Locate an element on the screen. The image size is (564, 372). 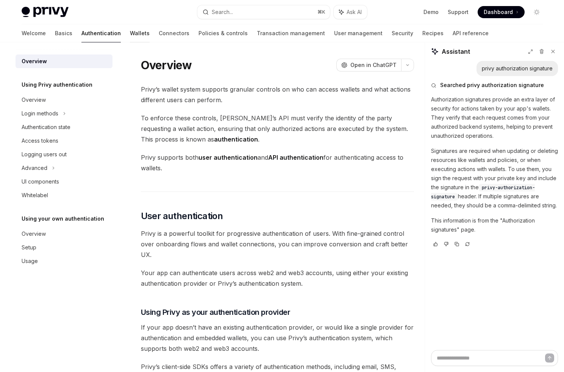
button: Toggle dark mode is located at coordinates (537, 12).